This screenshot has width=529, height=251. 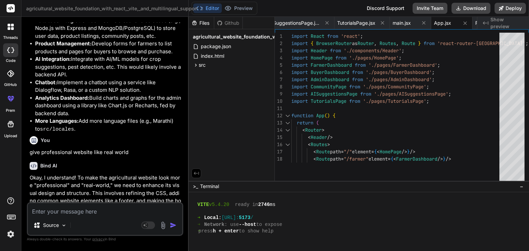 I want to click on h6: Bind AI, so click(x=49, y=166).